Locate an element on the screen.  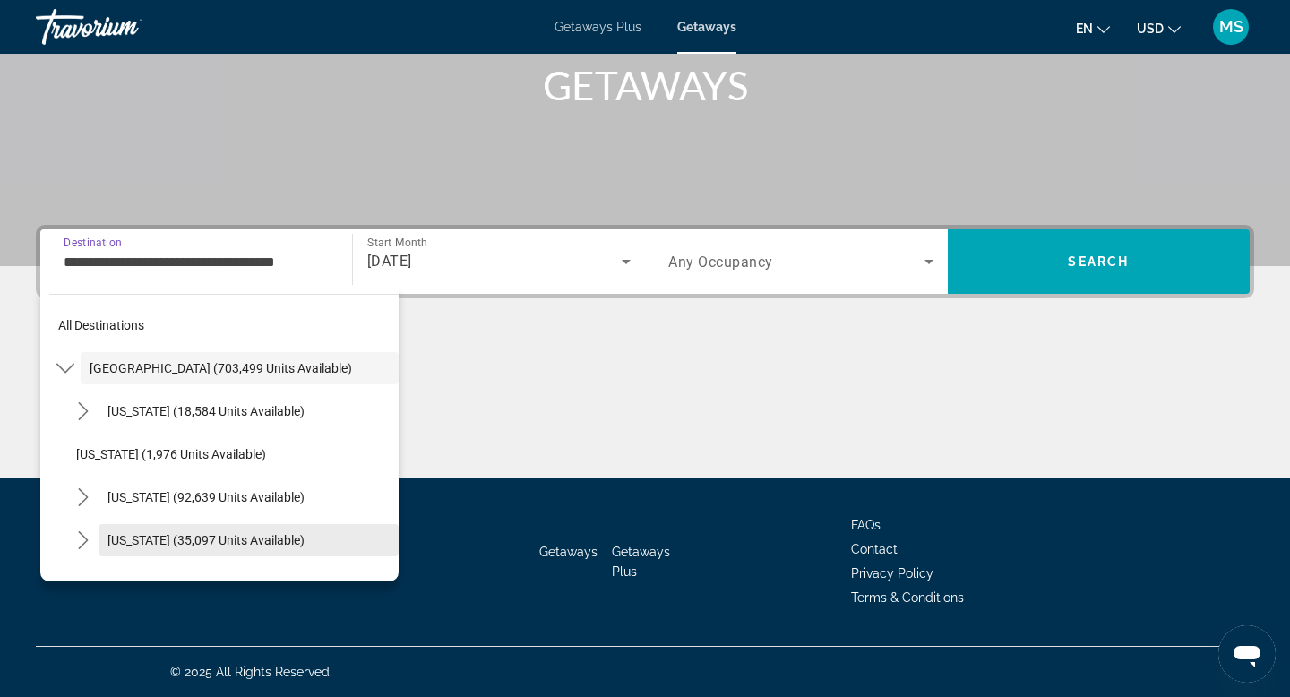
span: Destination is located at coordinates (92, 242).